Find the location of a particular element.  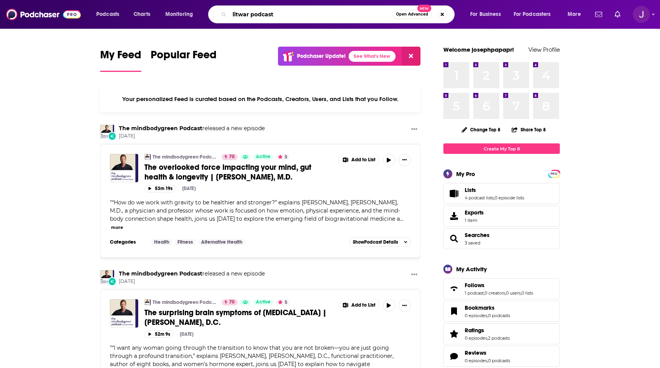

a: See What's New is located at coordinates (372, 56).